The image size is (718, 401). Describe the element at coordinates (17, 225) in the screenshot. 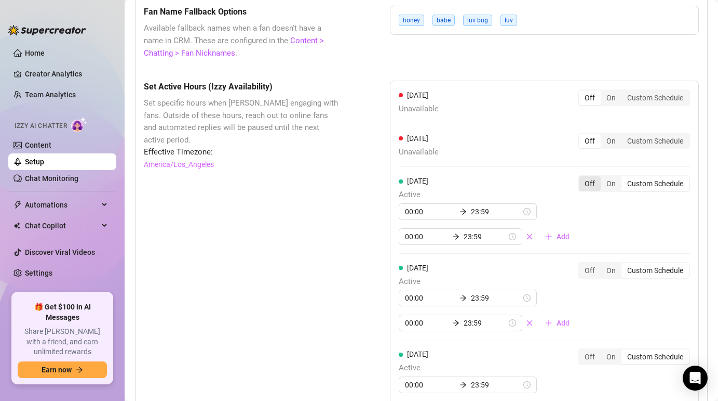

I see `img: Chat Copilot` at that location.